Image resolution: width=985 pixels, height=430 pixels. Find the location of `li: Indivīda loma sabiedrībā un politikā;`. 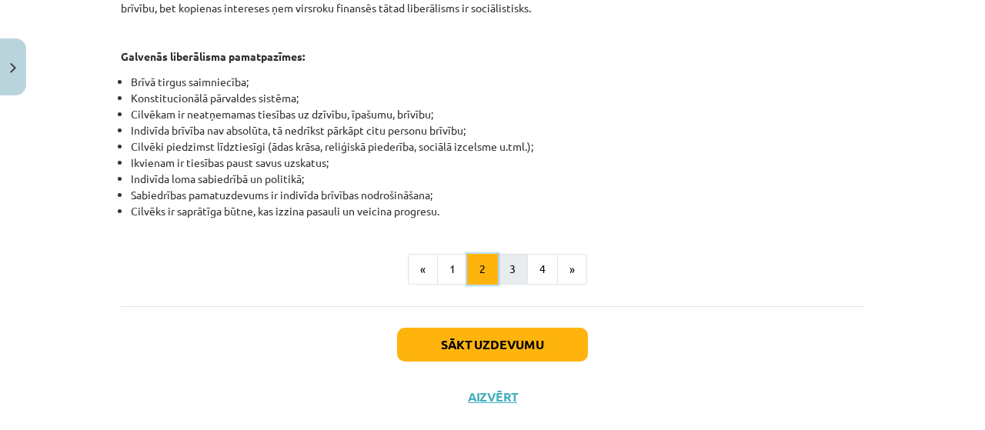

li: Indivīda loma sabiedrībā un politikā; is located at coordinates (497, 179).